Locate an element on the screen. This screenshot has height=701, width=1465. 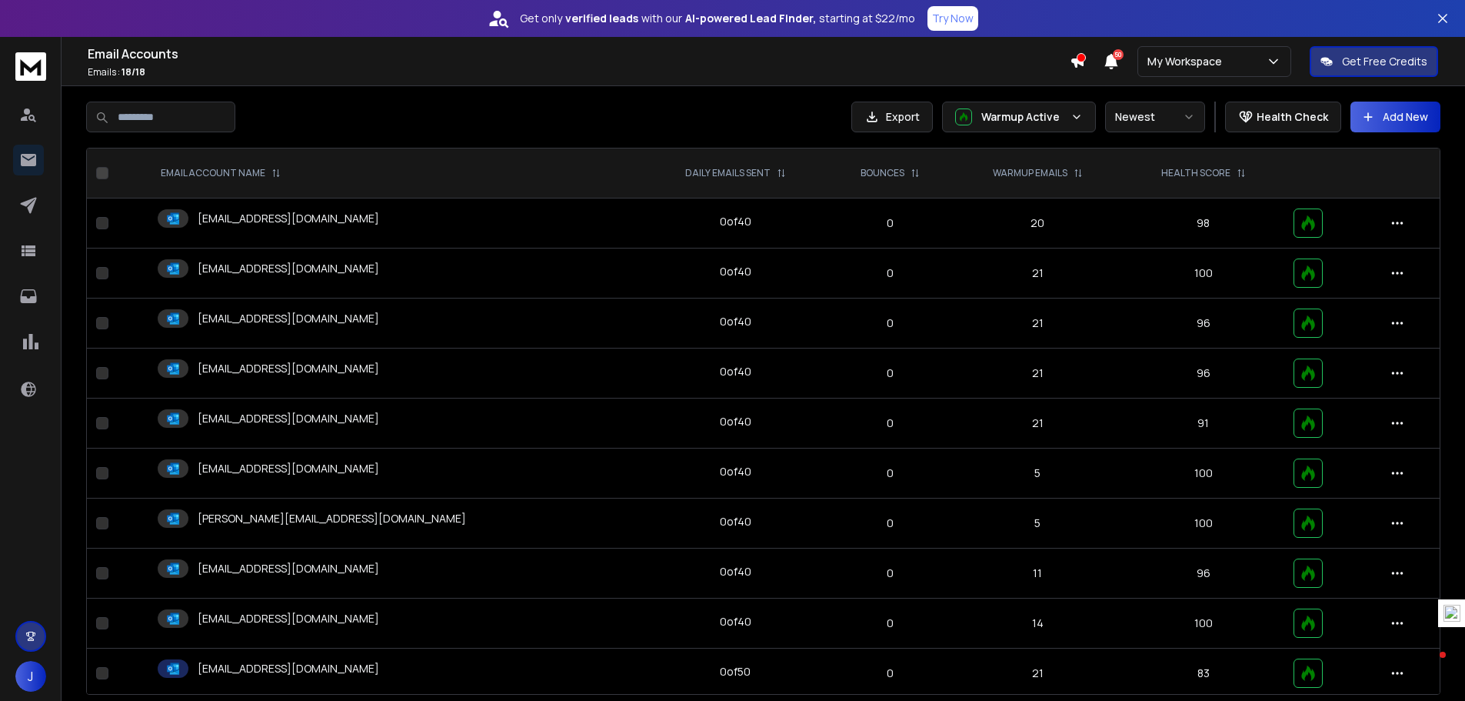
p: BOUNCES is located at coordinates (882, 173).